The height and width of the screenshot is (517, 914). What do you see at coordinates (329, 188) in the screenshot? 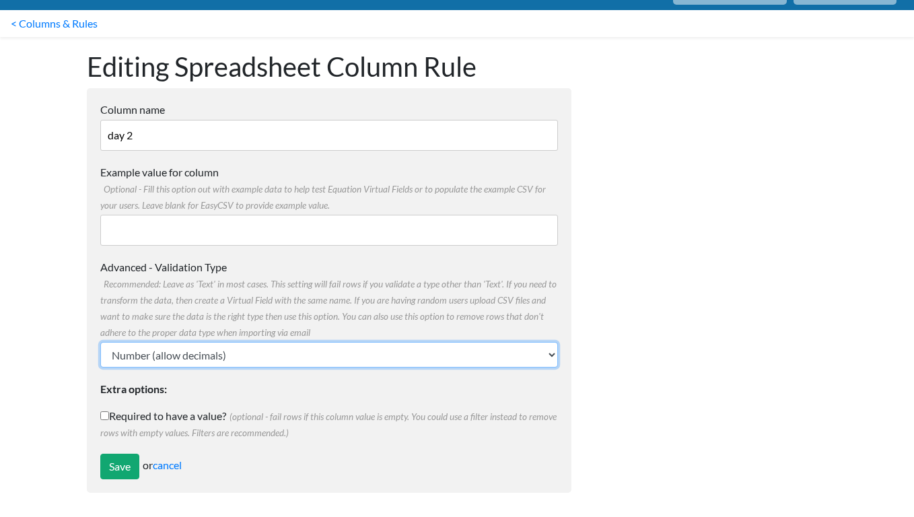
I see `label: Example value for column` at bounding box center [329, 188].